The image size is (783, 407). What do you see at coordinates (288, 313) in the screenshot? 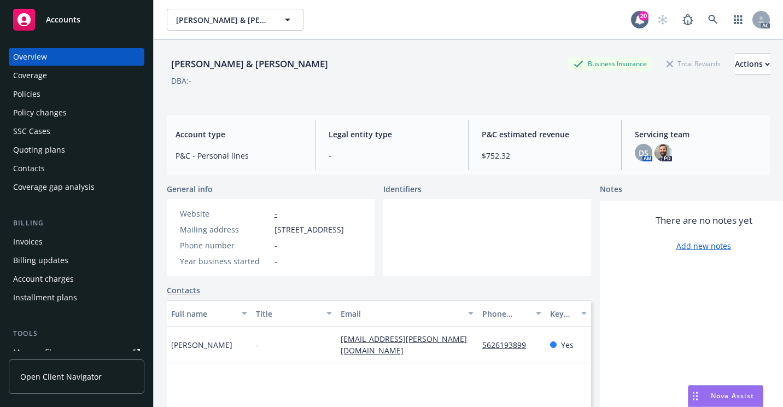
I see `div: Title` at bounding box center [288, 313].